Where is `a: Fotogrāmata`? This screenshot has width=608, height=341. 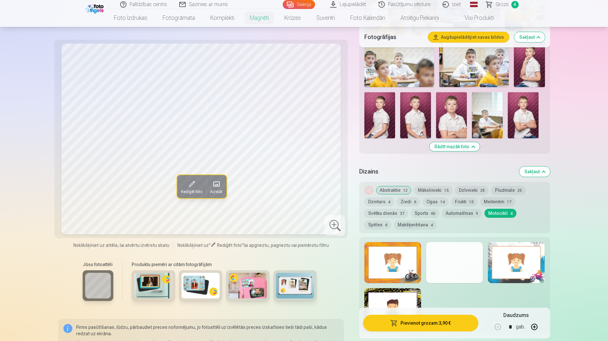 a: Fotogrāmata is located at coordinates (179, 18).